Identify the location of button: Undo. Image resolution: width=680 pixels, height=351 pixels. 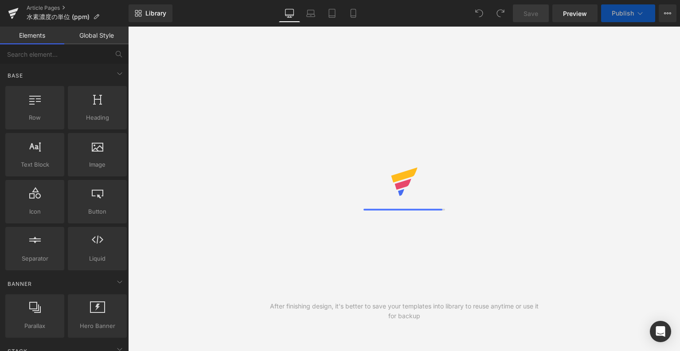
(479, 13).